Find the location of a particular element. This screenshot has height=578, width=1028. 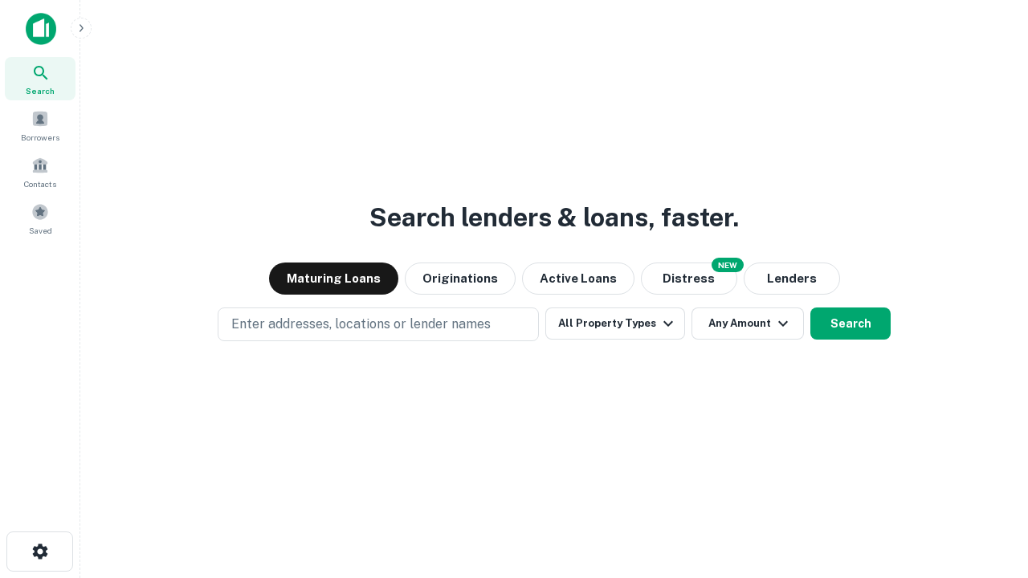

button: Enter addresses, locations or lender names is located at coordinates (378, 325).